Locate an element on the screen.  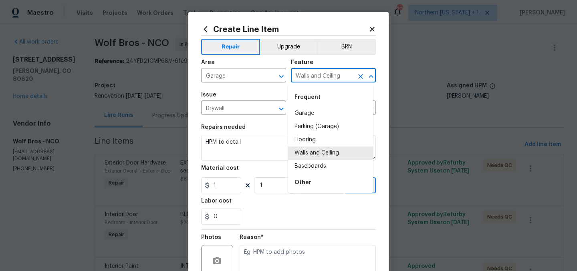
h5: Labor cost is located at coordinates (216, 201).